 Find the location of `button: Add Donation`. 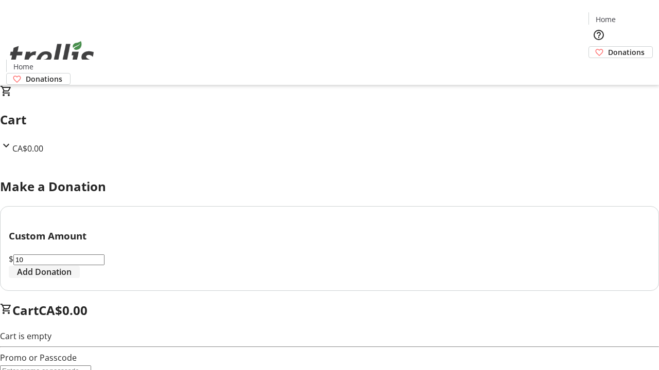

button: Add Donation is located at coordinates (44, 272).